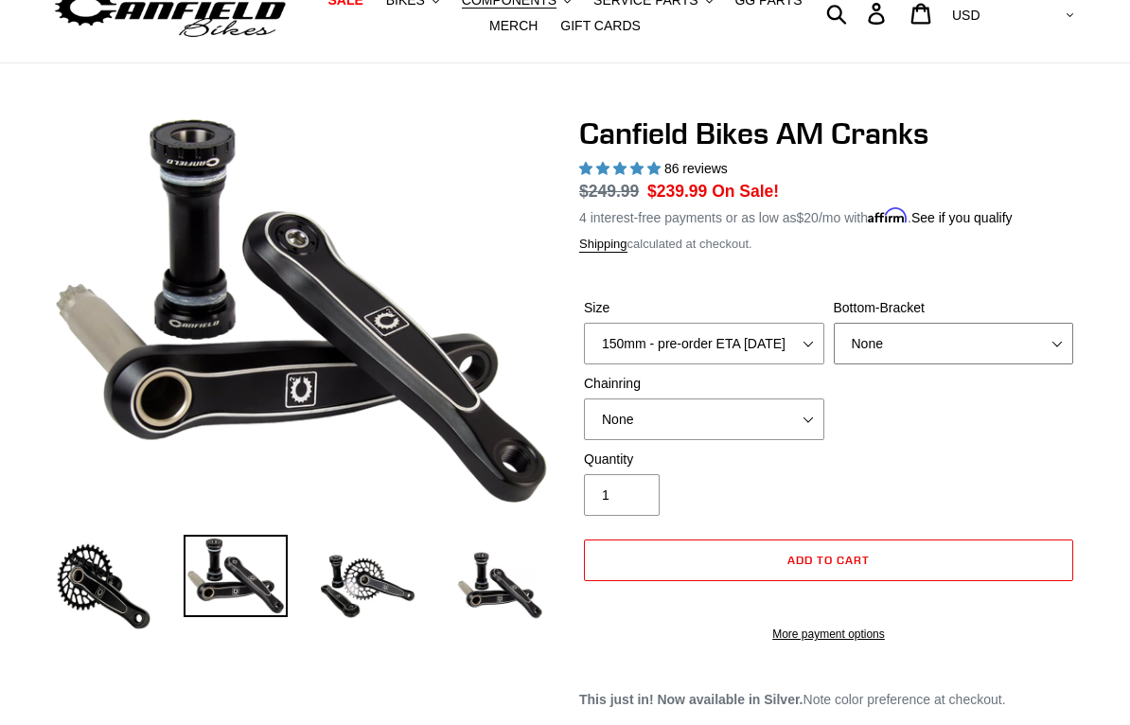 This screenshot has width=1130, height=725. I want to click on span: 4.97 stars, so click(622, 169).